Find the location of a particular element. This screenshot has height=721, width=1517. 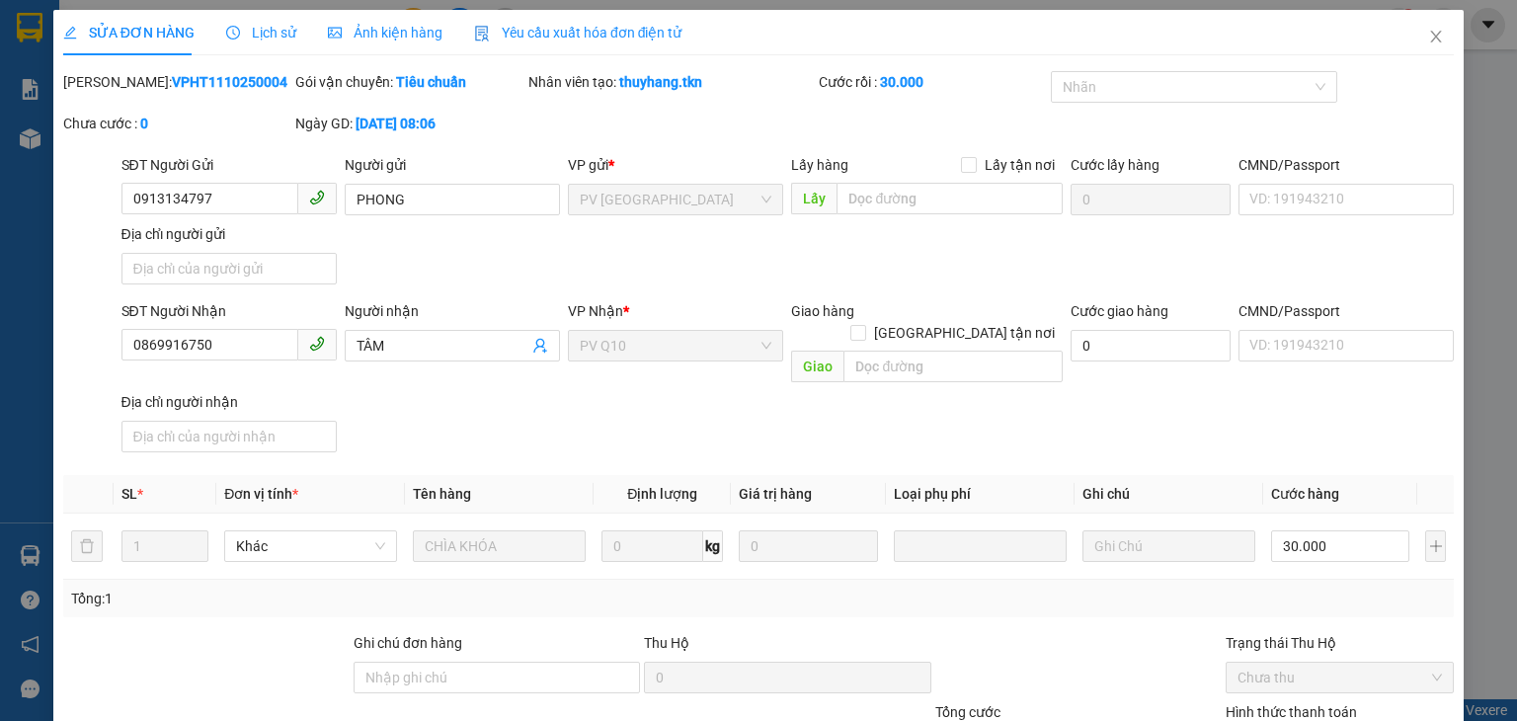

input: Cước giao hàng is located at coordinates (1151, 346).